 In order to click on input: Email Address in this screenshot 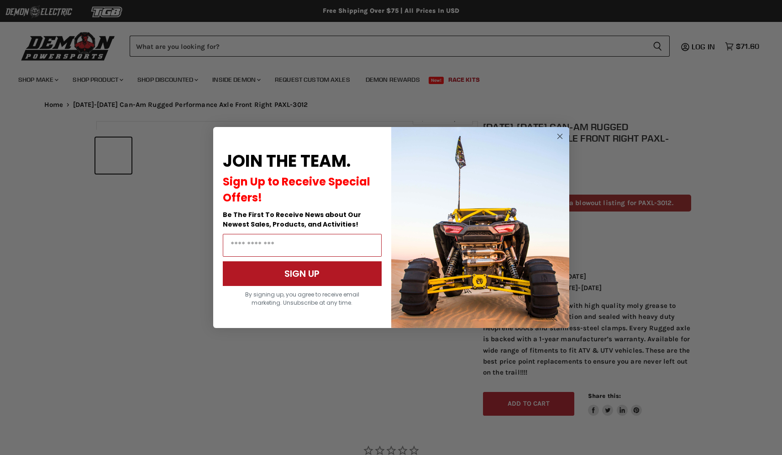, I will do `click(302, 245)`.